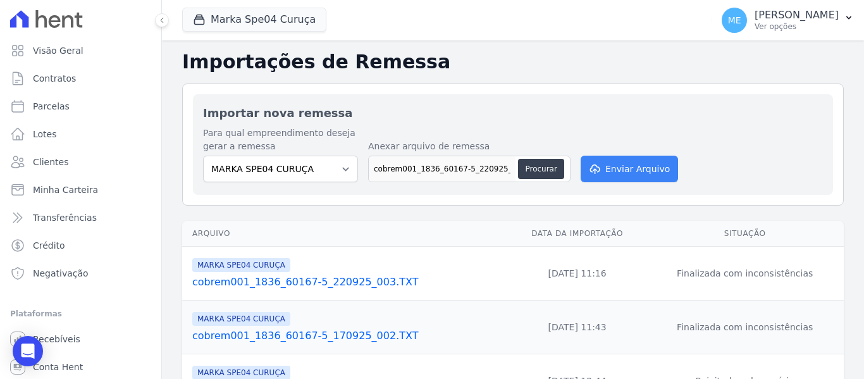 This screenshot has width=864, height=379. I want to click on span: Clientes, so click(51, 162).